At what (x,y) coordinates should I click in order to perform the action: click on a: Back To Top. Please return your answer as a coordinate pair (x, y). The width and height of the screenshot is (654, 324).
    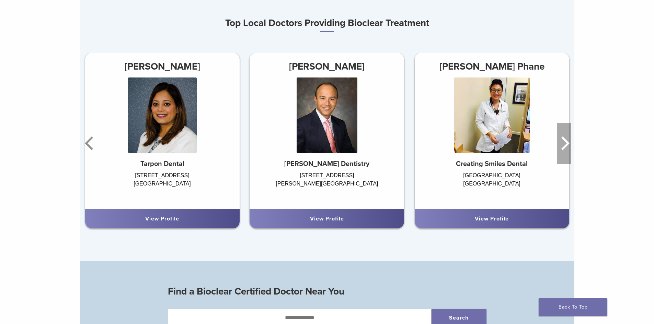
    Looking at the image, I should click on (573, 308).